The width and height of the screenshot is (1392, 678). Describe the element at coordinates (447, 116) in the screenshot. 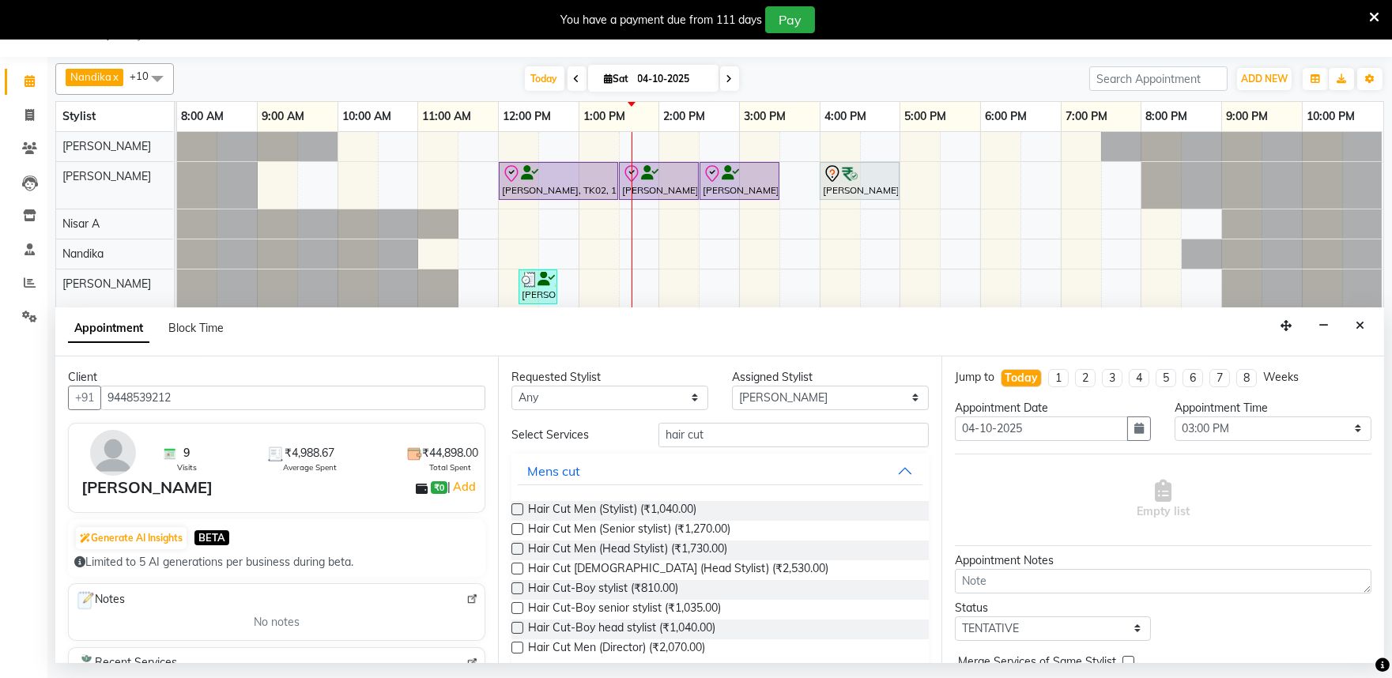

I see `a: 11:00 AM` at that location.